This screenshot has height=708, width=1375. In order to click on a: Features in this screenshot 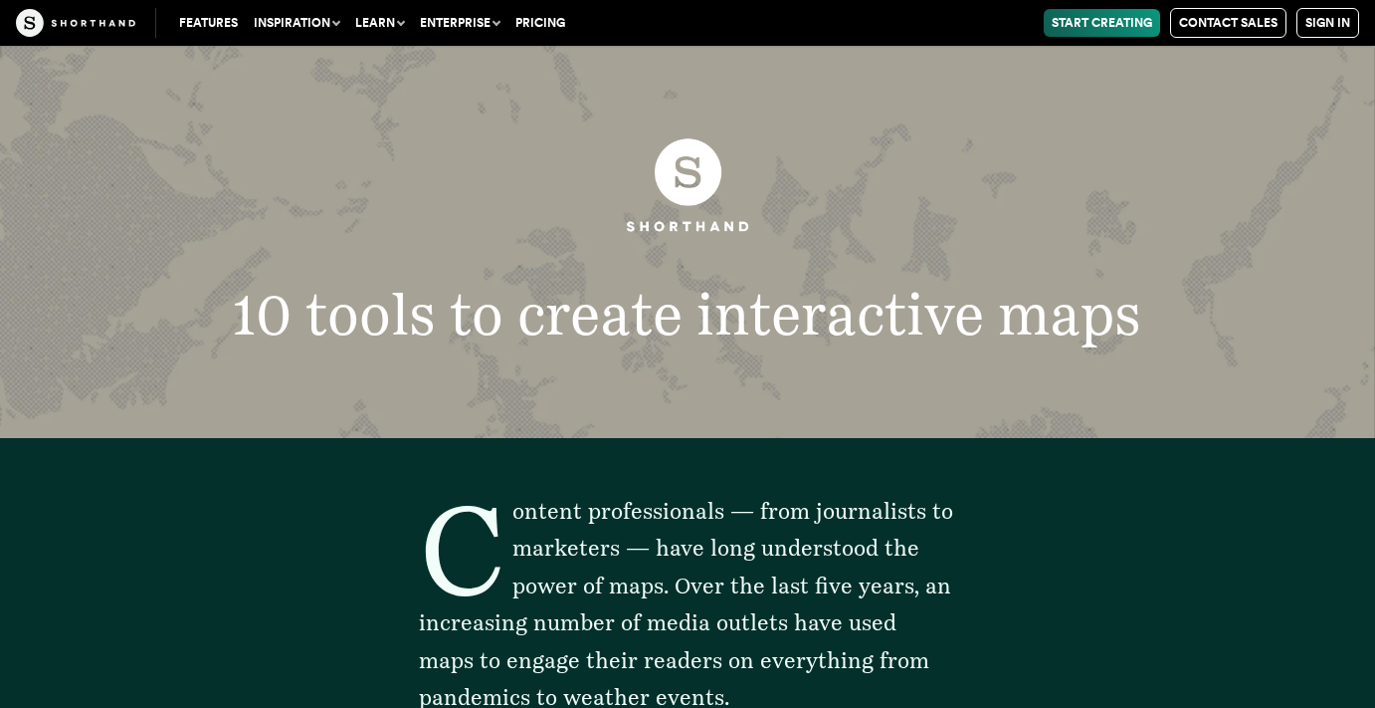, I will do `click(208, 23)`.